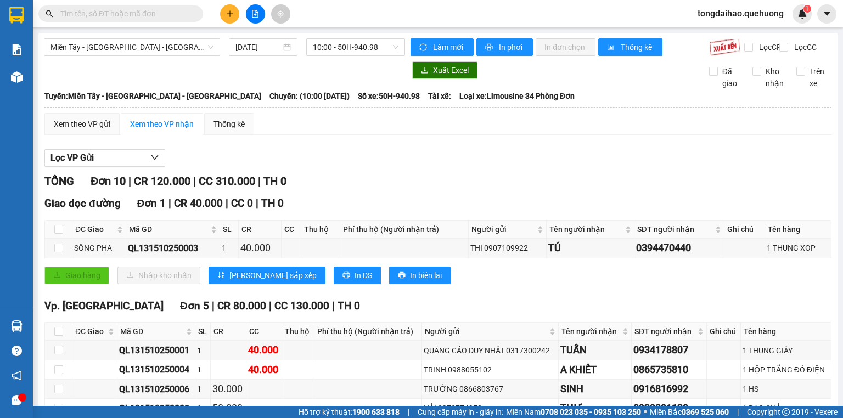 The image size is (843, 418). Describe the element at coordinates (461, 412) in the screenshot. I see `span: Cung cấp máy in - giấy in:` at that location.